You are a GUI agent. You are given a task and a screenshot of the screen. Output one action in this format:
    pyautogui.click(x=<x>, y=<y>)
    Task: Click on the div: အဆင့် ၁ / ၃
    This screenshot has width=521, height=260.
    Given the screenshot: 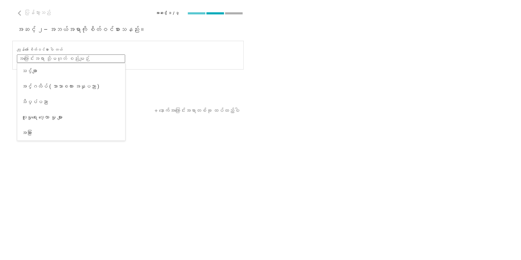 What is the action you would take?
    pyautogui.click(x=167, y=13)
    